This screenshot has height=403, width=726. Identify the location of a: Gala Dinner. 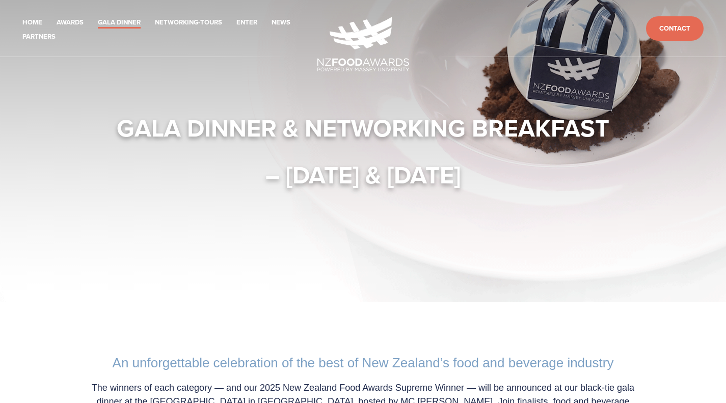
(119, 22).